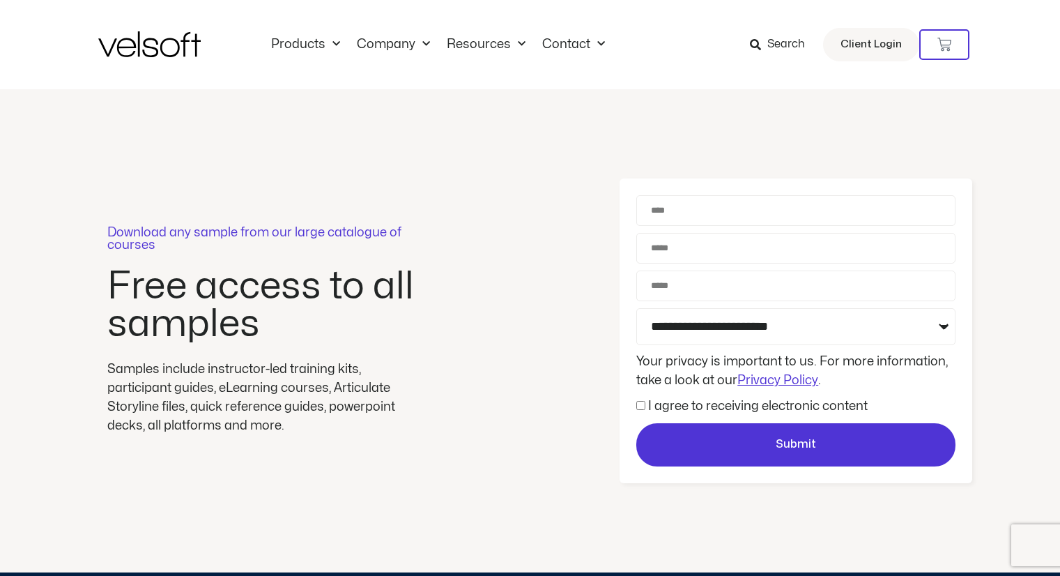  What do you see at coordinates (782, 45) in the screenshot?
I see `a: Search` at bounding box center [782, 45].